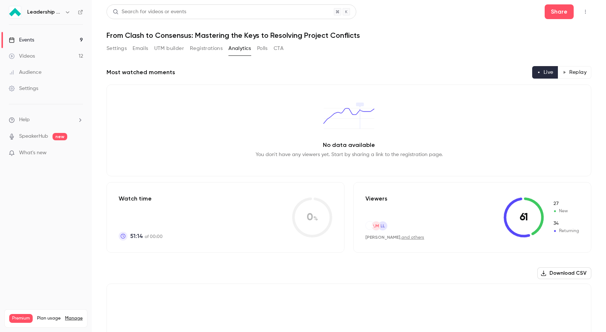 This screenshot has height=332, width=606. I want to click on button: Polls, so click(262, 48).